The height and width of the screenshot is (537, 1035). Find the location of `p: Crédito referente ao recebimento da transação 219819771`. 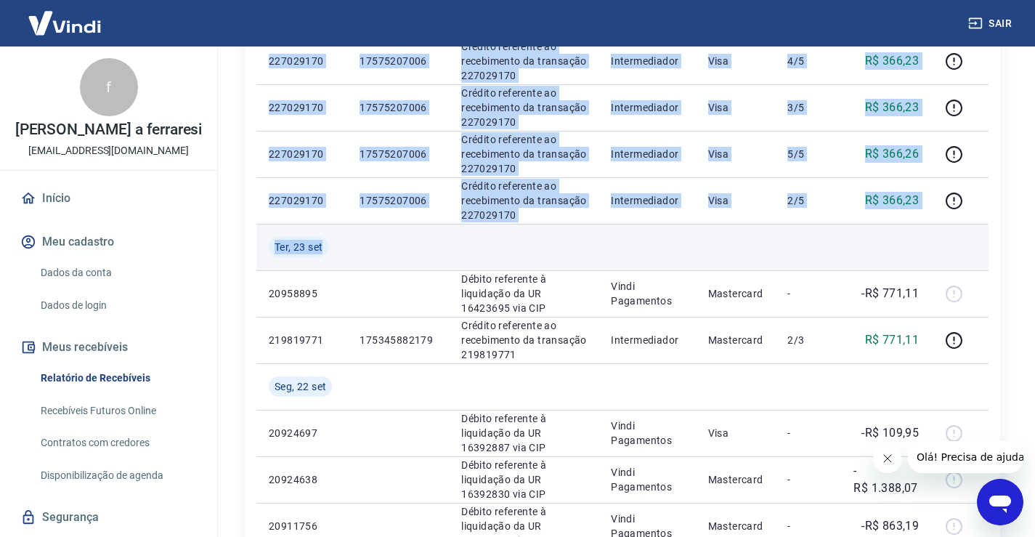

p: Crédito referente ao recebimento da transação 219819771 is located at coordinates (524, 340).